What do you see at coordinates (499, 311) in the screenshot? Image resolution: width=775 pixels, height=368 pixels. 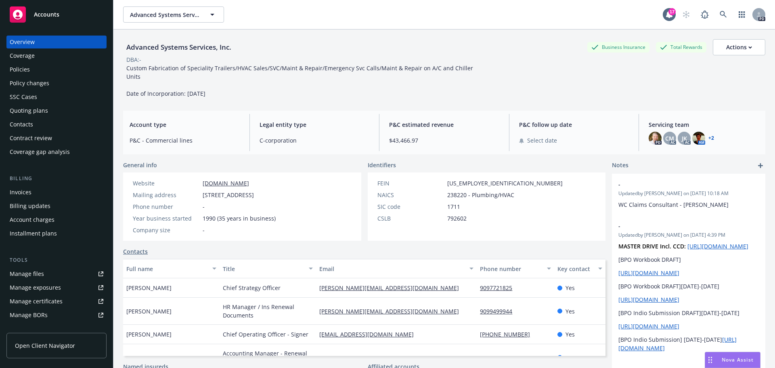 I see `a: 9099499944` at bounding box center [499, 311].